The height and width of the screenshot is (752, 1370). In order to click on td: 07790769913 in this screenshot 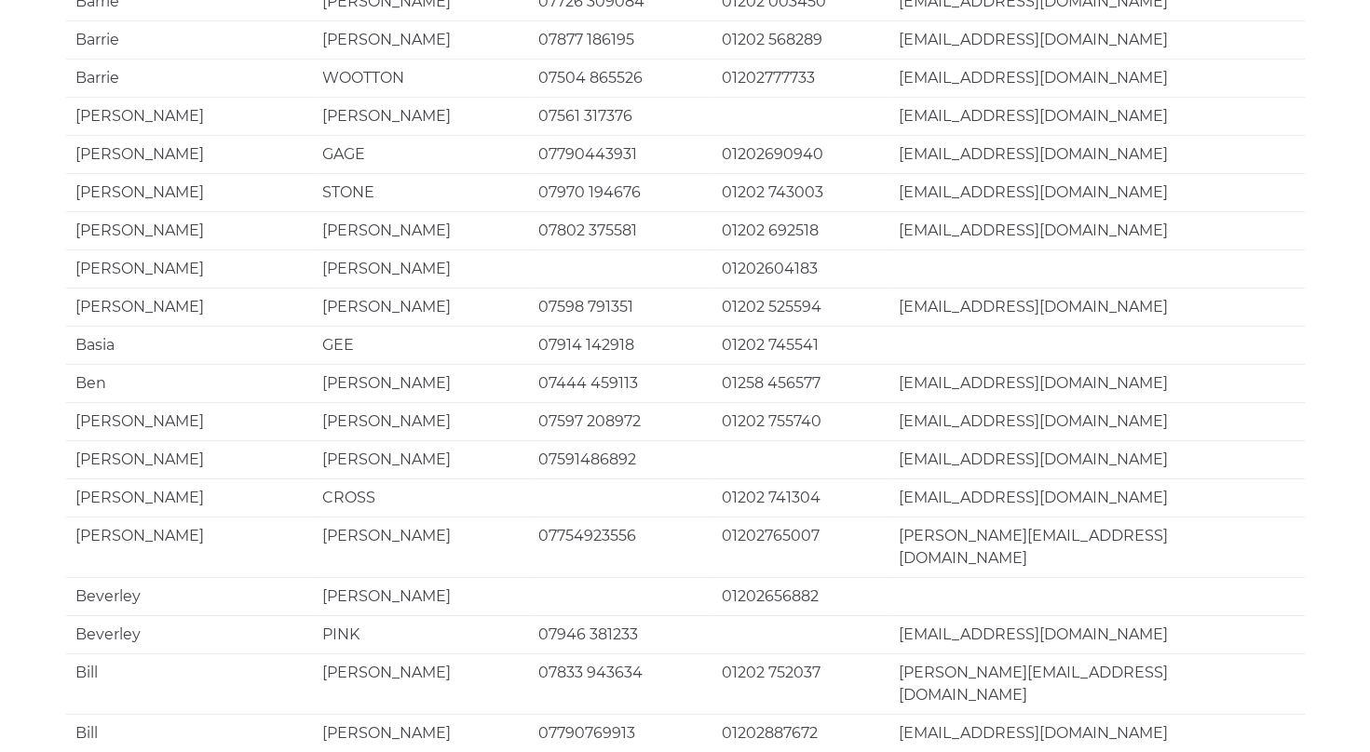, I will do `click(620, 733)`.